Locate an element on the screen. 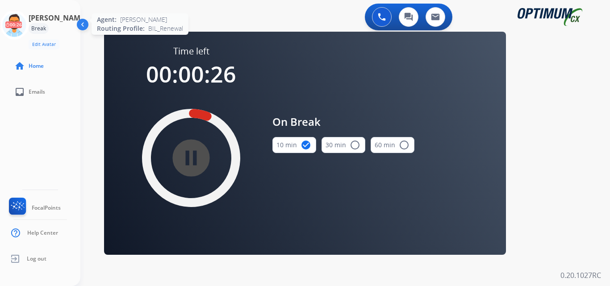  span: Log out is located at coordinates (37, 259).